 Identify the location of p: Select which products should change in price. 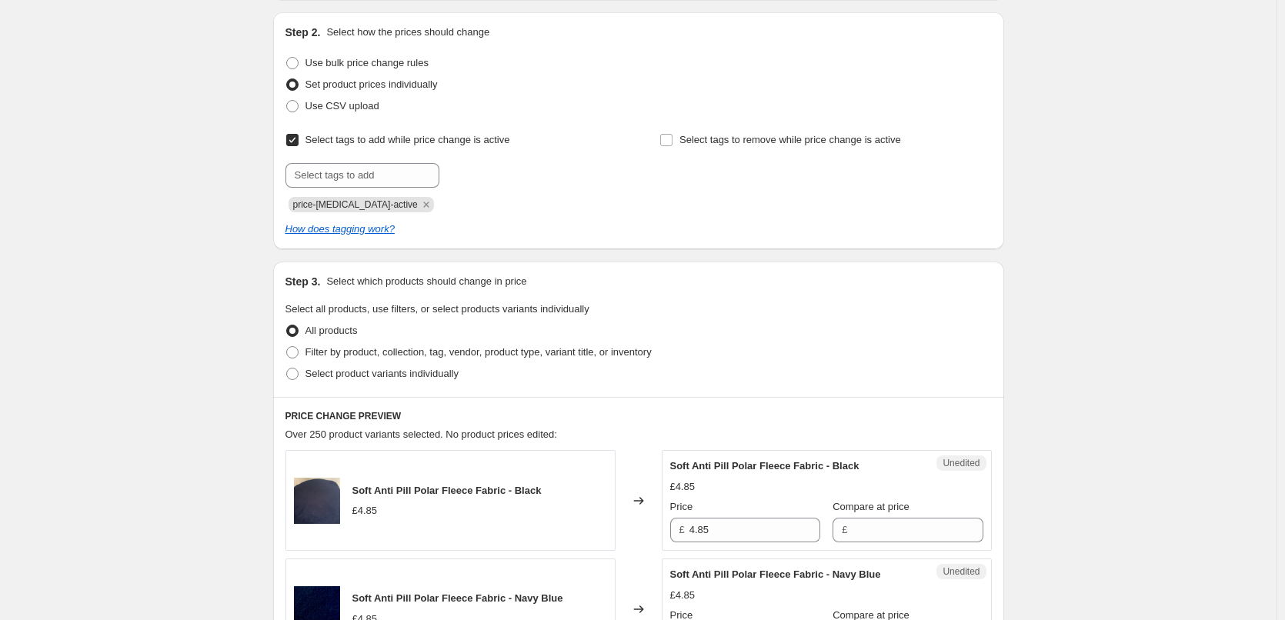
(426, 282).